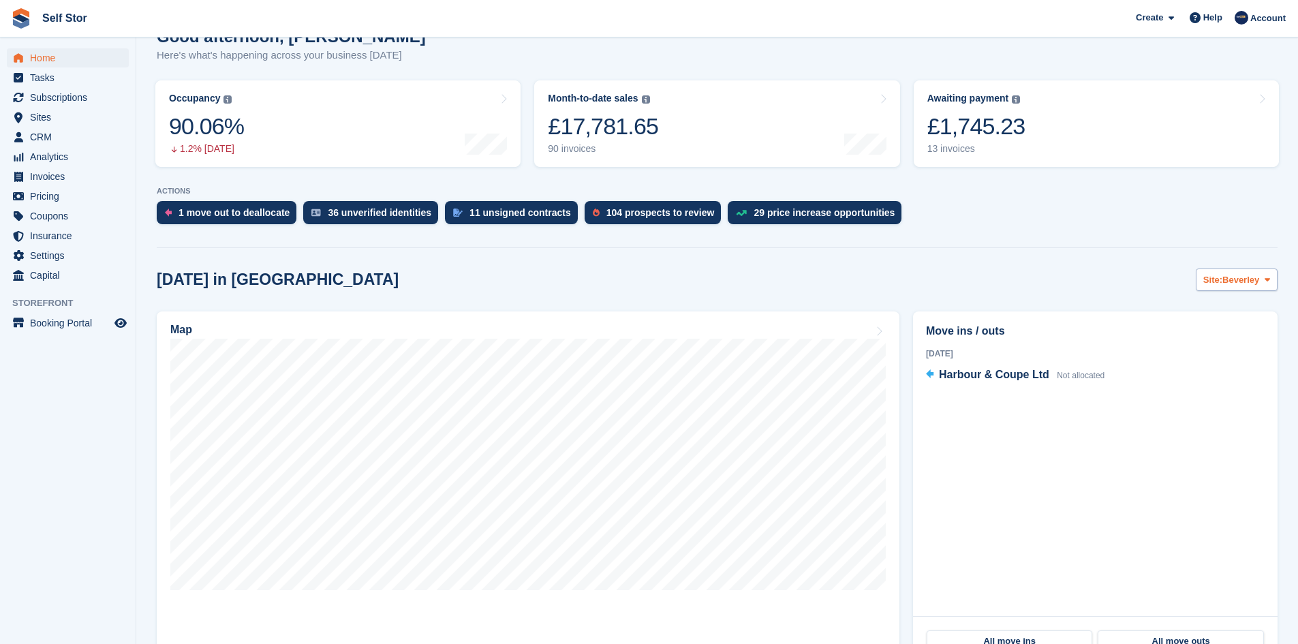 The image size is (1298, 644). I want to click on h2: Move ins / outs, so click(1095, 331).